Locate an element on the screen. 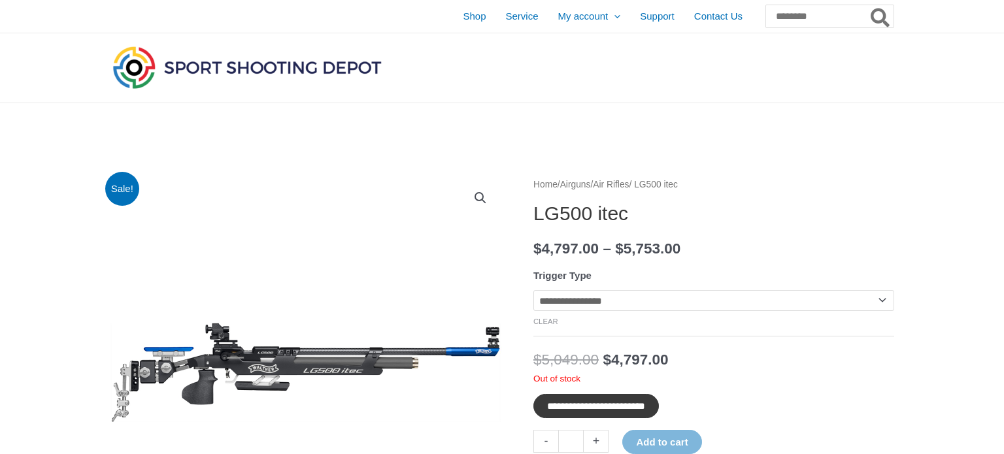 The image size is (1004, 454). h1: LG500 itec is located at coordinates (714, 214).